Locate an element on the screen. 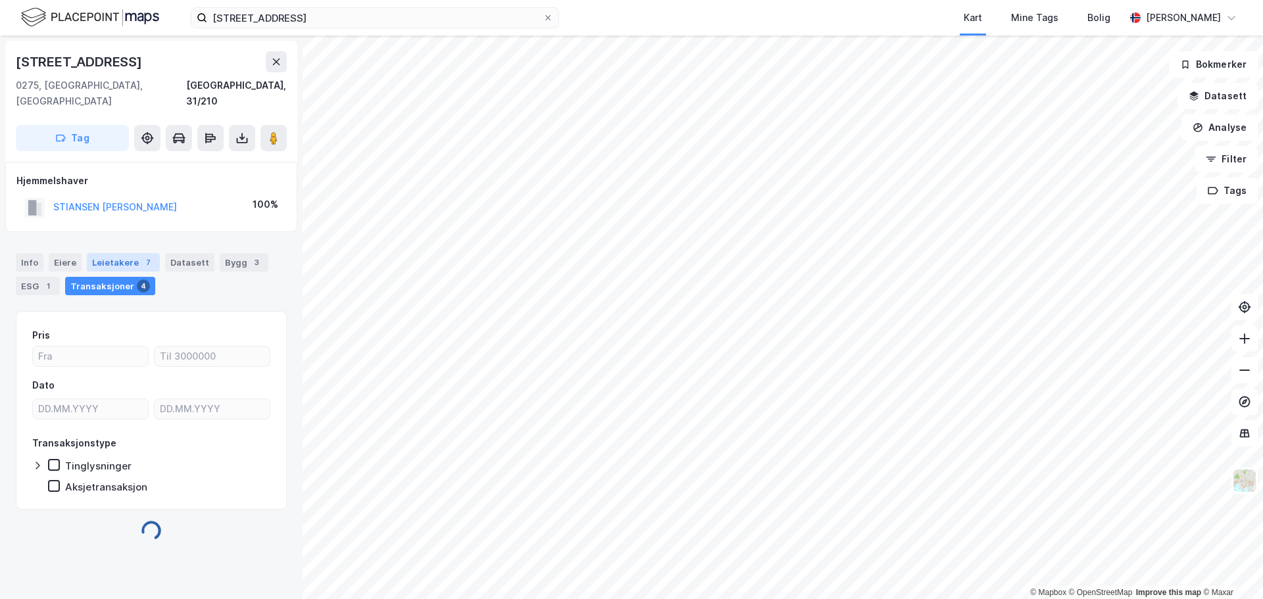 The width and height of the screenshot is (1263, 599). div: Dato is located at coordinates (43, 386).